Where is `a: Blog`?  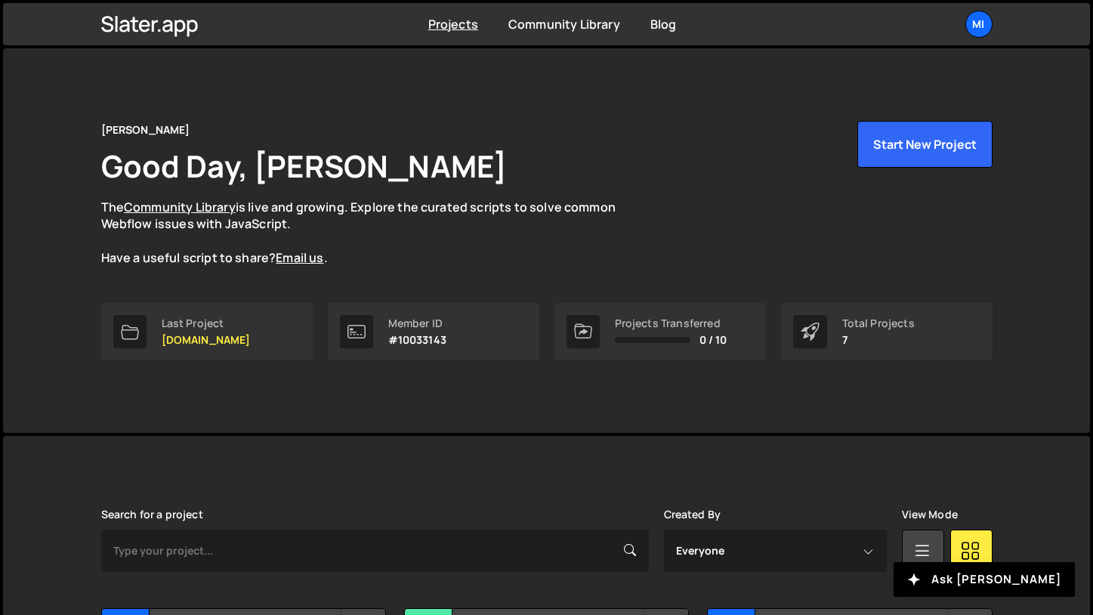
a: Blog is located at coordinates (663, 24).